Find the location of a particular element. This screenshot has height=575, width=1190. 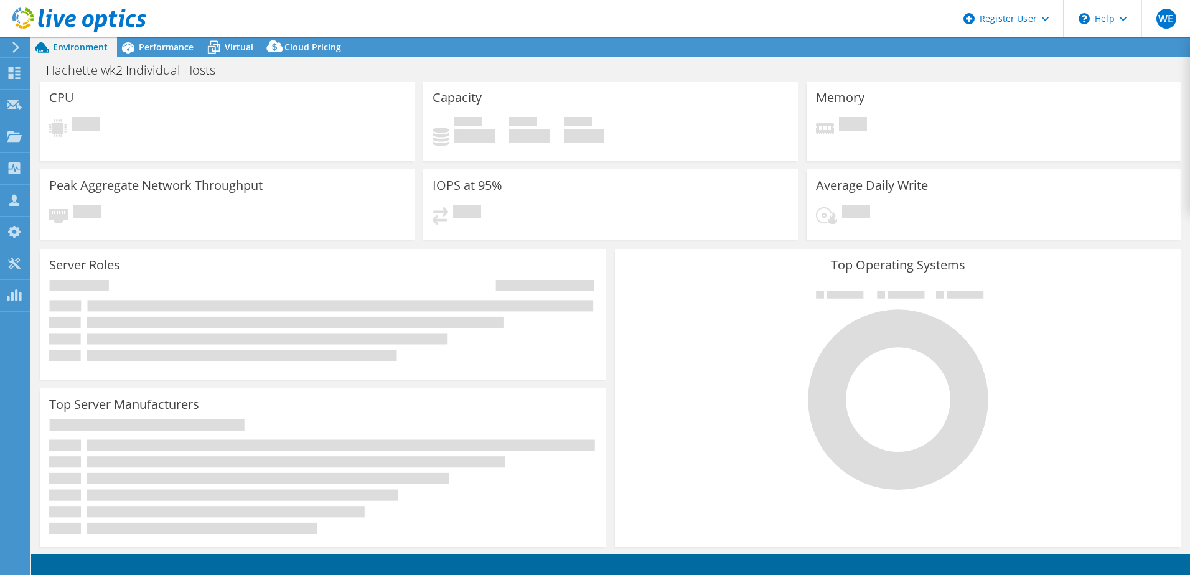

h3: CPU is located at coordinates (62, 98).